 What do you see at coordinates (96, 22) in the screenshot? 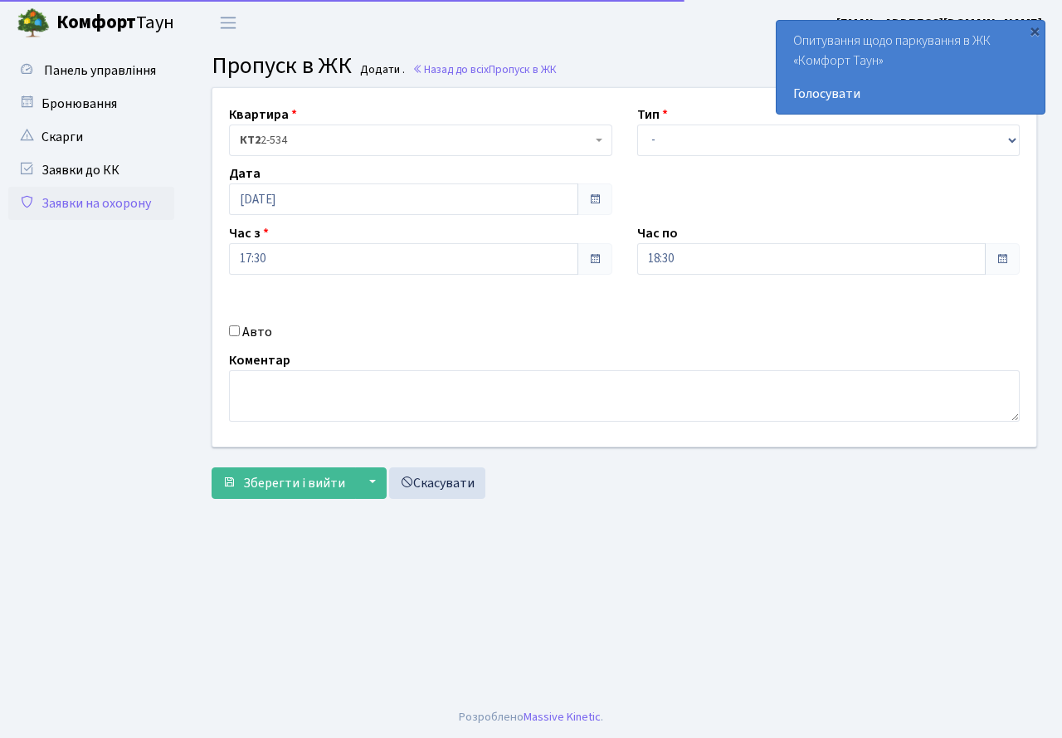
I see `b: Комфорт` at bounding box center [96, 22].